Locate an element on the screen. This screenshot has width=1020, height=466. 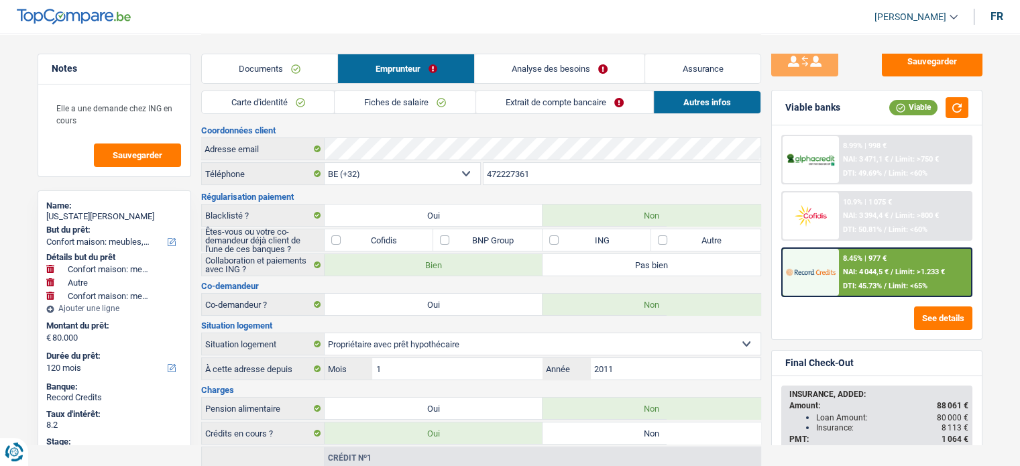
span: 1 064 € is located at coordinates (955, 439).